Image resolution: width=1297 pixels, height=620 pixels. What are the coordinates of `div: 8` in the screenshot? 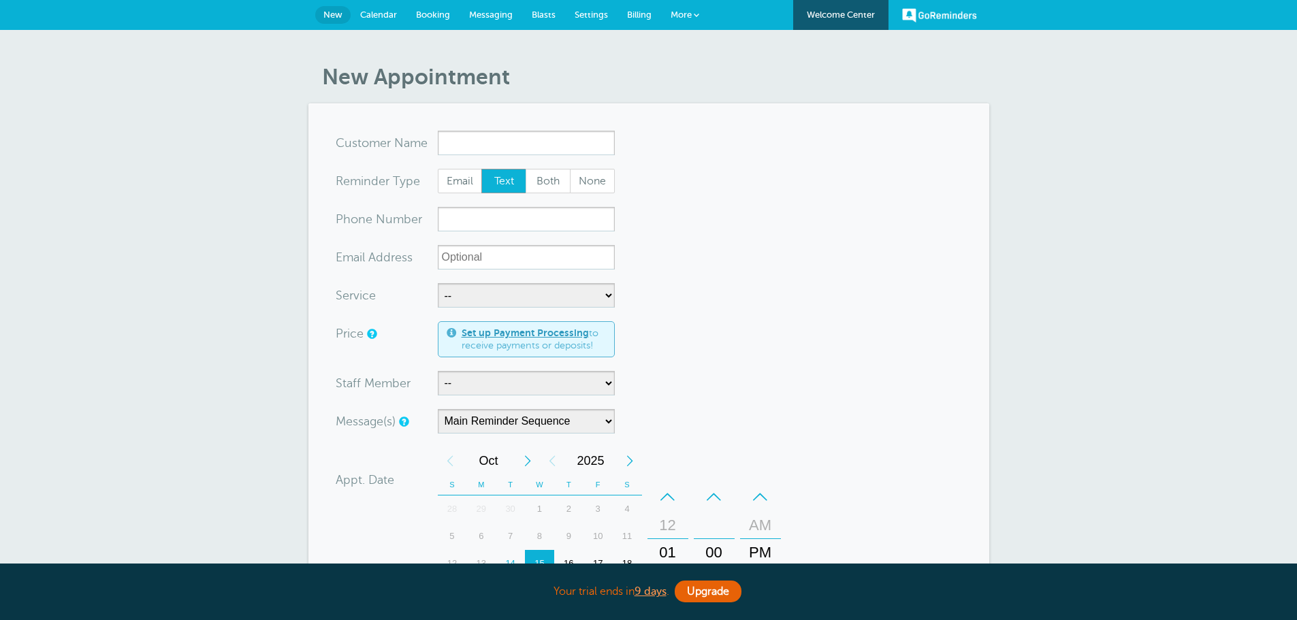 It's located at (539, 536).